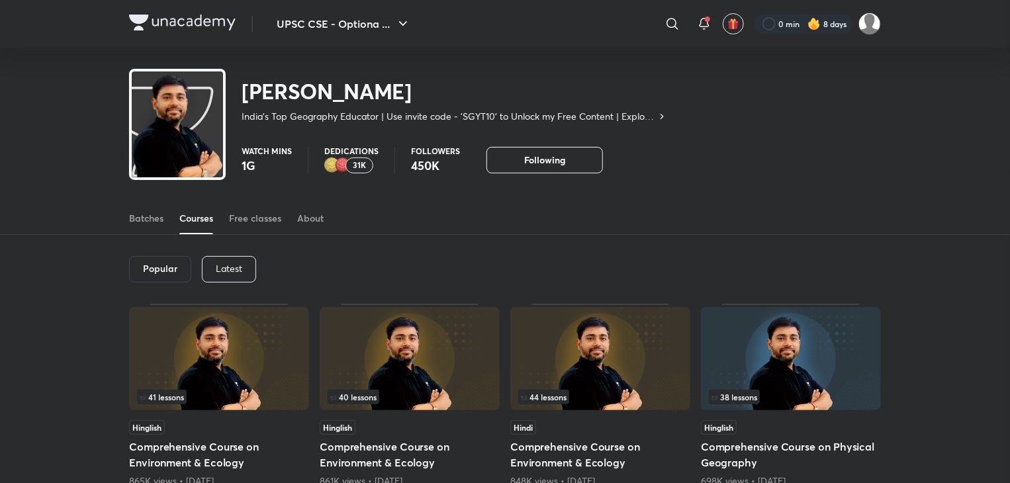  I want to click on img: Company Logo, so click(182, 22).